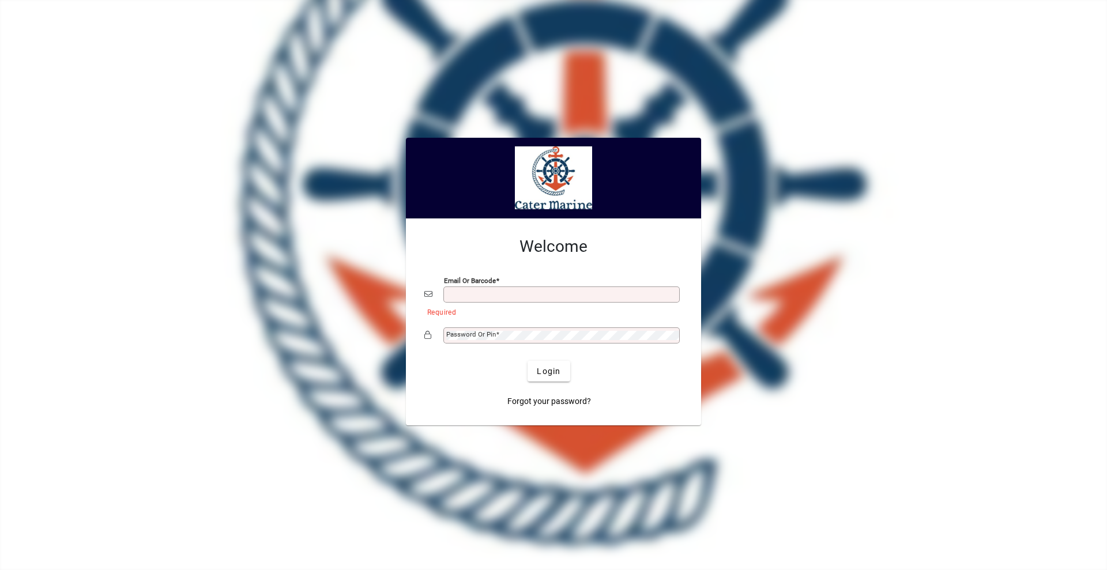 This screenshot has width=1107, height=570. What do you see at coordinates (470, 281) in the screenshot?
I see `mat-label: Email or Barcode` at bounding box center [470, 281].